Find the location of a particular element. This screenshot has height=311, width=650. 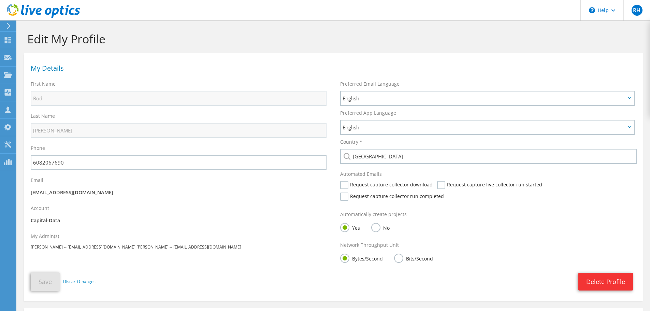

label: Last Name is located at coordinates (43, 116).